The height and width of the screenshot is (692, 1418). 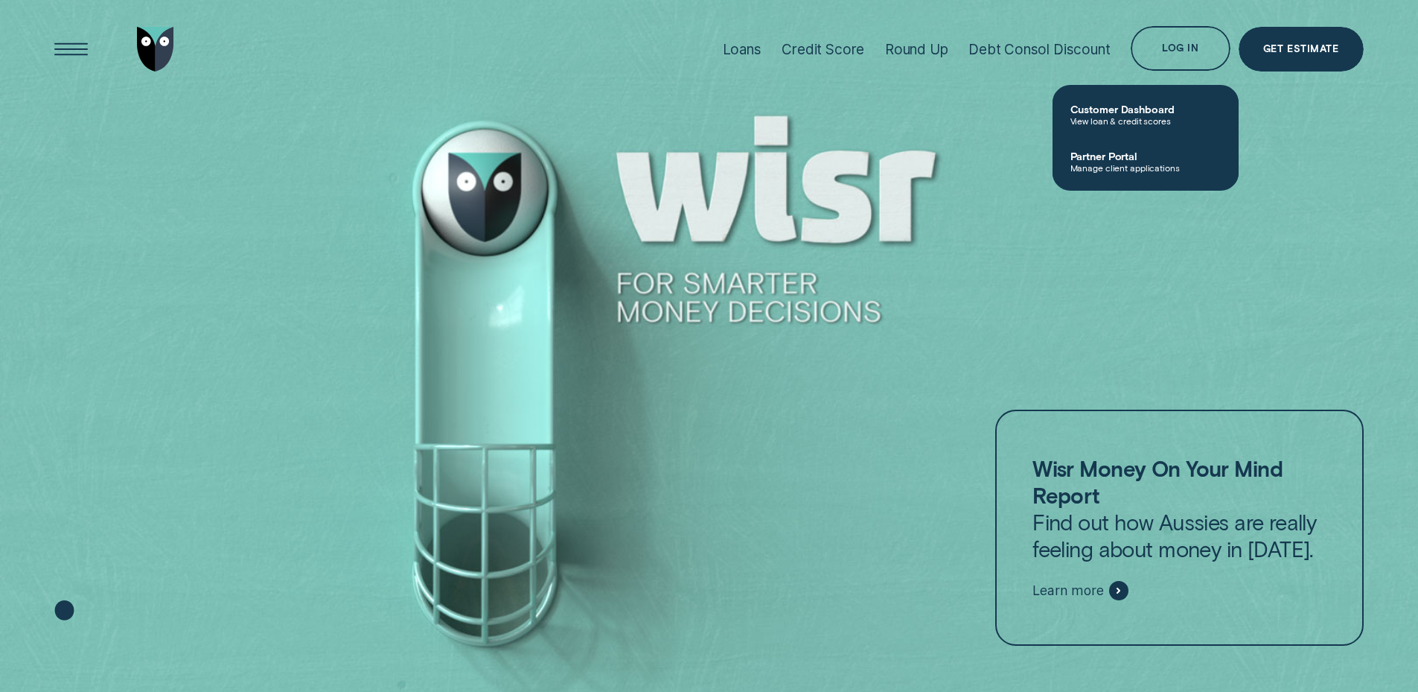 What do you see at coordinates (1146, 167) in the screenshot?
I see `span: Manage client applications` at bounding box center [1146, 167].